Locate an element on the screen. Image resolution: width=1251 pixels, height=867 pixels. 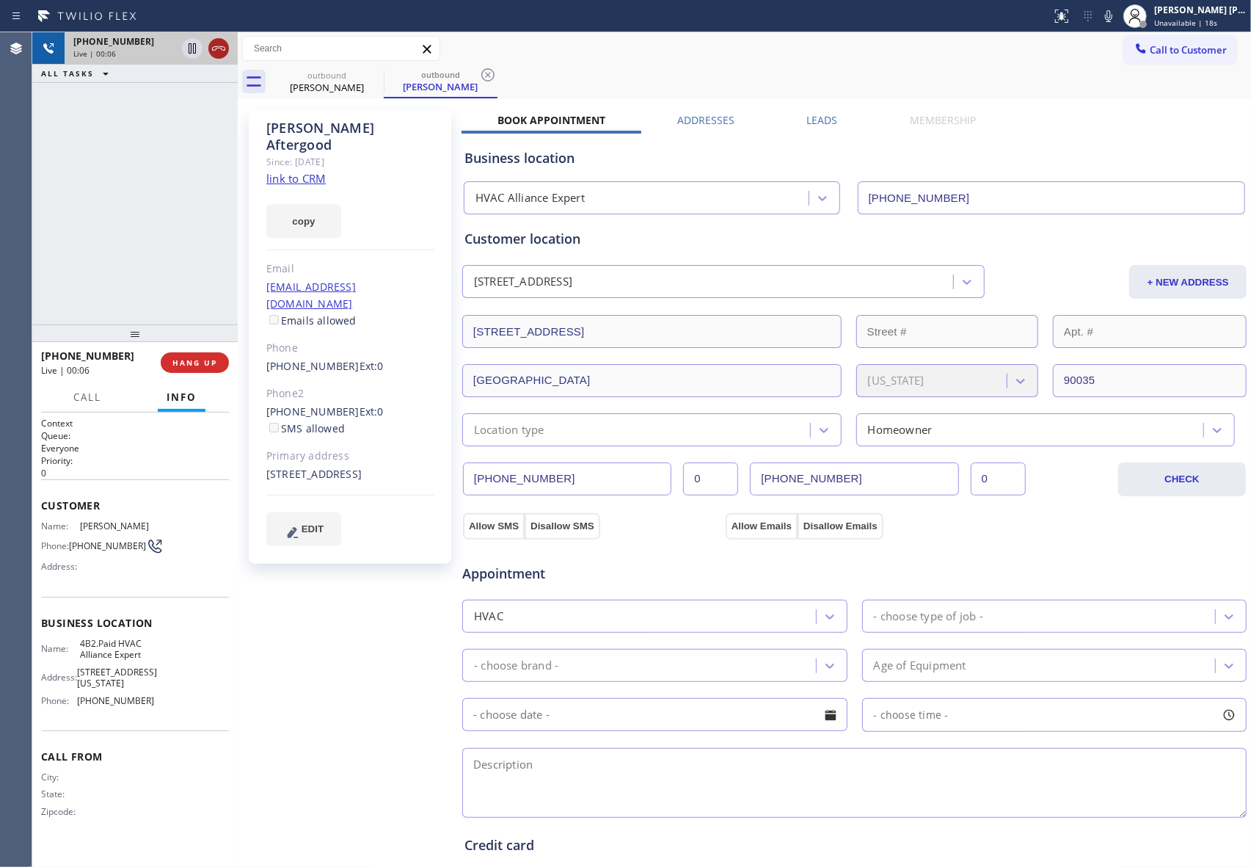
input: - choose date - is located at coordinates (655, 714).